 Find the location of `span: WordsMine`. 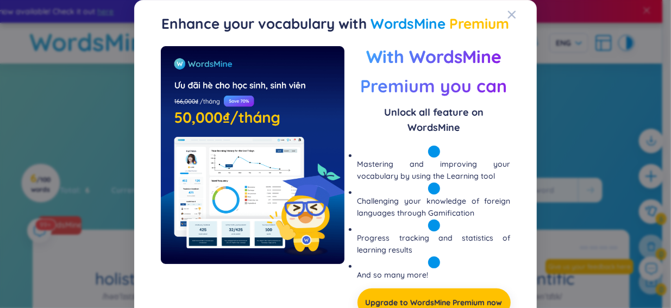

span: WordsMine is located at coordinates (409, 23).